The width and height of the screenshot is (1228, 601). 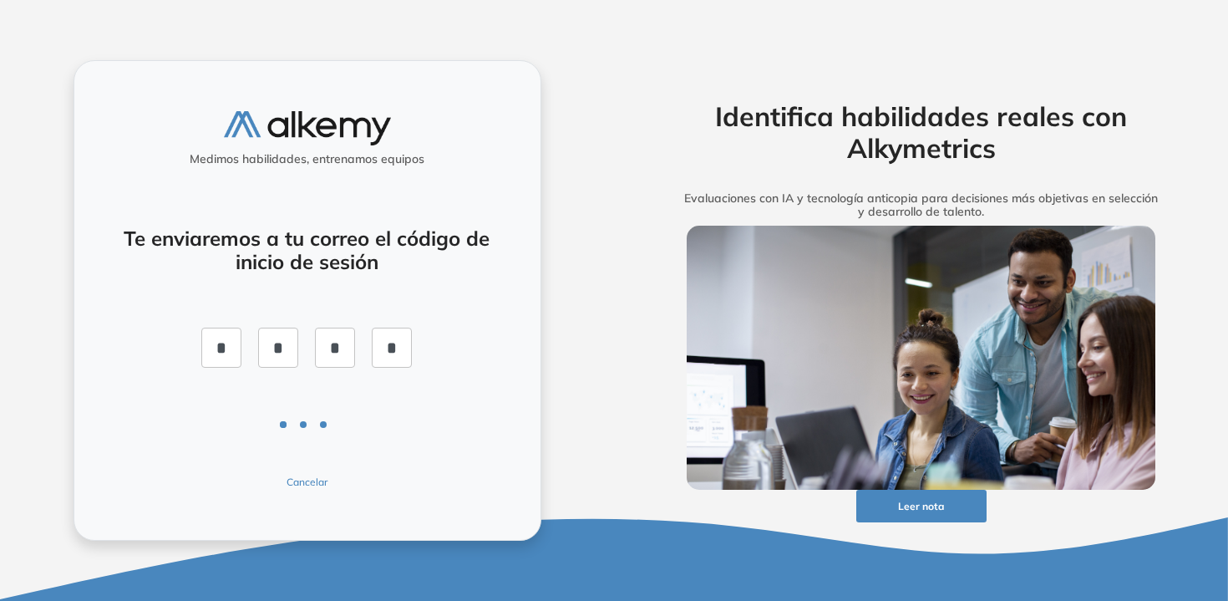 What do you see at coordinates (922, 358) in the screenshot?
I see `img: img-more-info` at bounding box center [922, 358].